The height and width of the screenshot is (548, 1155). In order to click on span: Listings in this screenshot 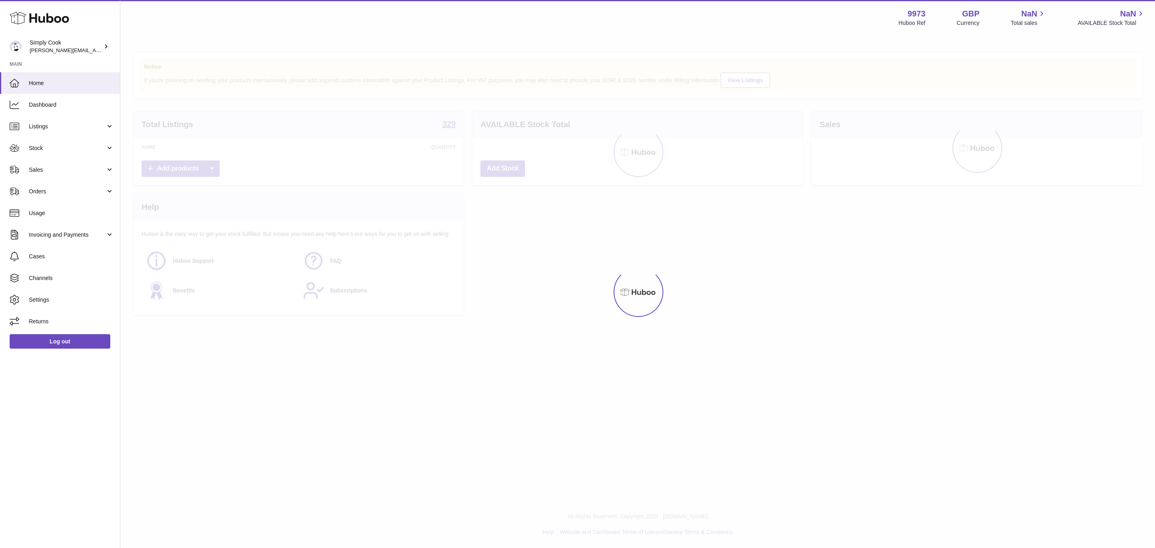, I will do `click(67, 126)`.